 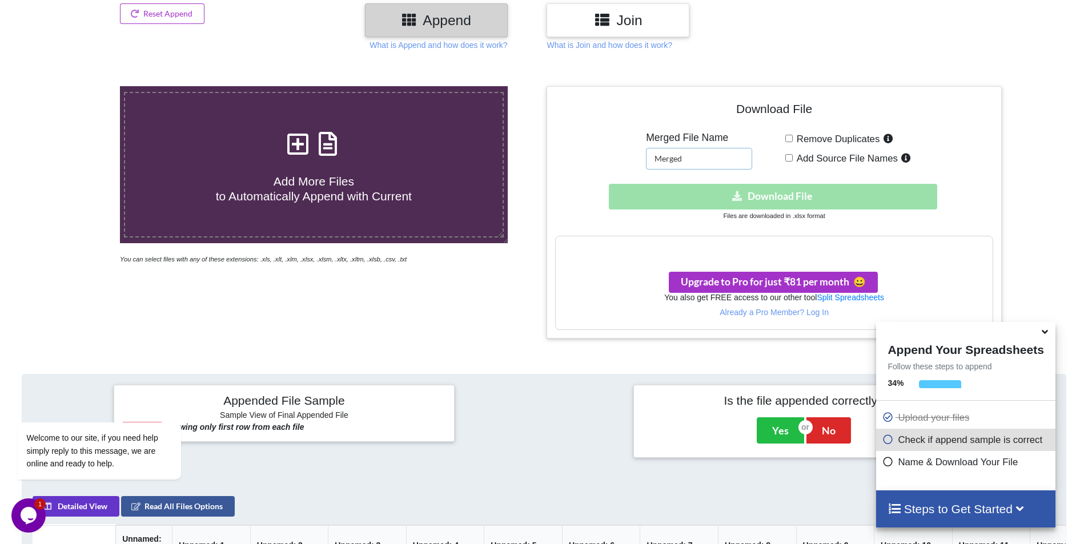 I want to click on span: Welcome to our site, if you need help simply reply to this message, we are online and ready to help., so click(x=81, y=131).